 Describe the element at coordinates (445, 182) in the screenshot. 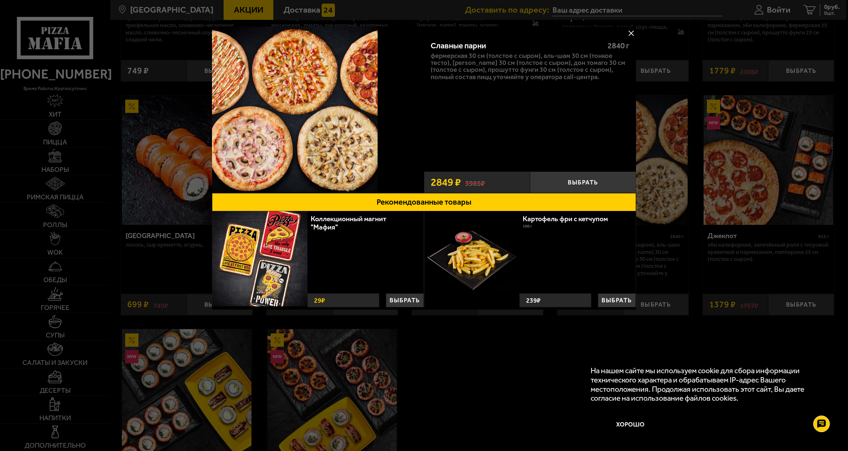

I see `span: 2849 ₽` at that location.